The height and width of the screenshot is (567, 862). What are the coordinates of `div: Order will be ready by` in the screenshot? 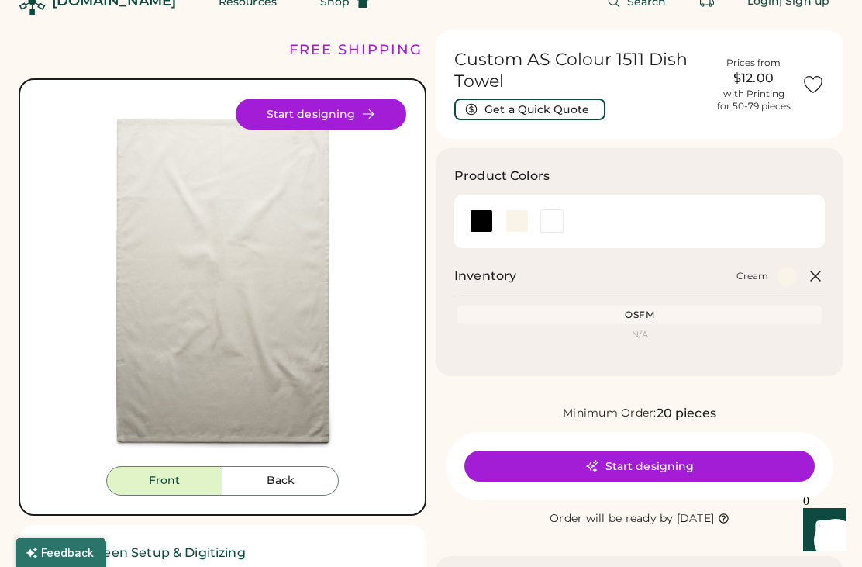 It's located at (612, 519).